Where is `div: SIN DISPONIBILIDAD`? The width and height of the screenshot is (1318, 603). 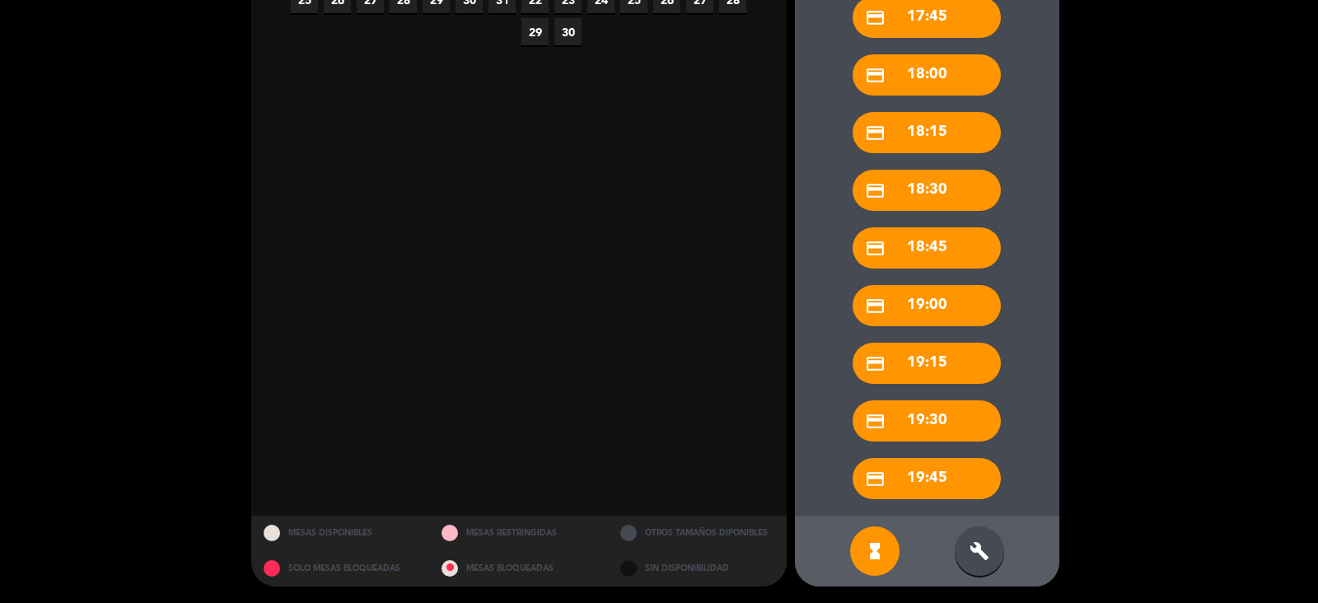 div: SIN DISPONIBILIDAD is located at coordinates (697, 569).